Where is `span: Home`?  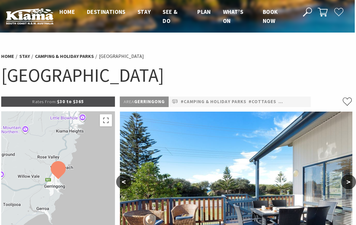
span: Home is located at coordinates (67, 12).